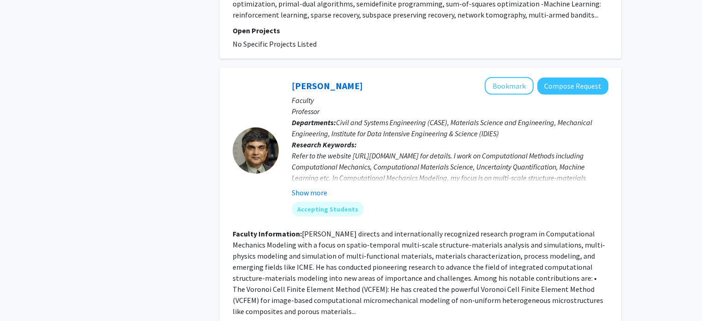 Image resolution: width=702 pixels, height=321 pixels. What do you see at coordinates (450, 111) in the screenshot?
I see `p: Professor` at bounding box center [450, 111].